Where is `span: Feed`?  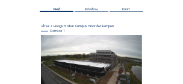 span: Feed is located at coordinates (57, 10).